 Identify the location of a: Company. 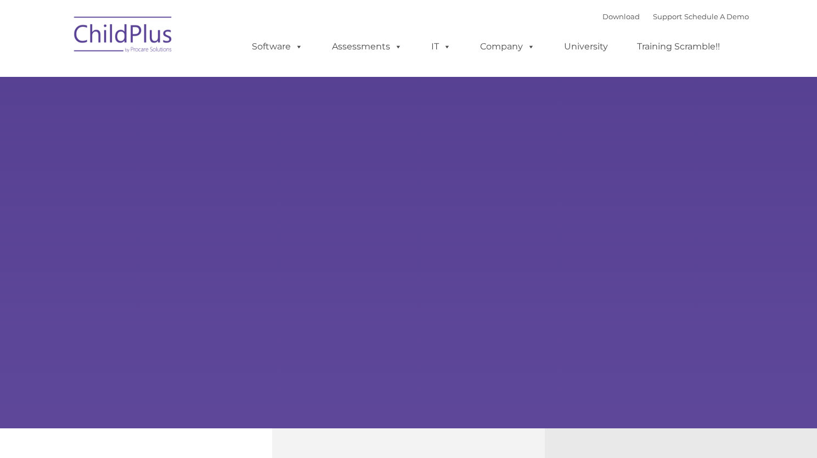
(508, 47).